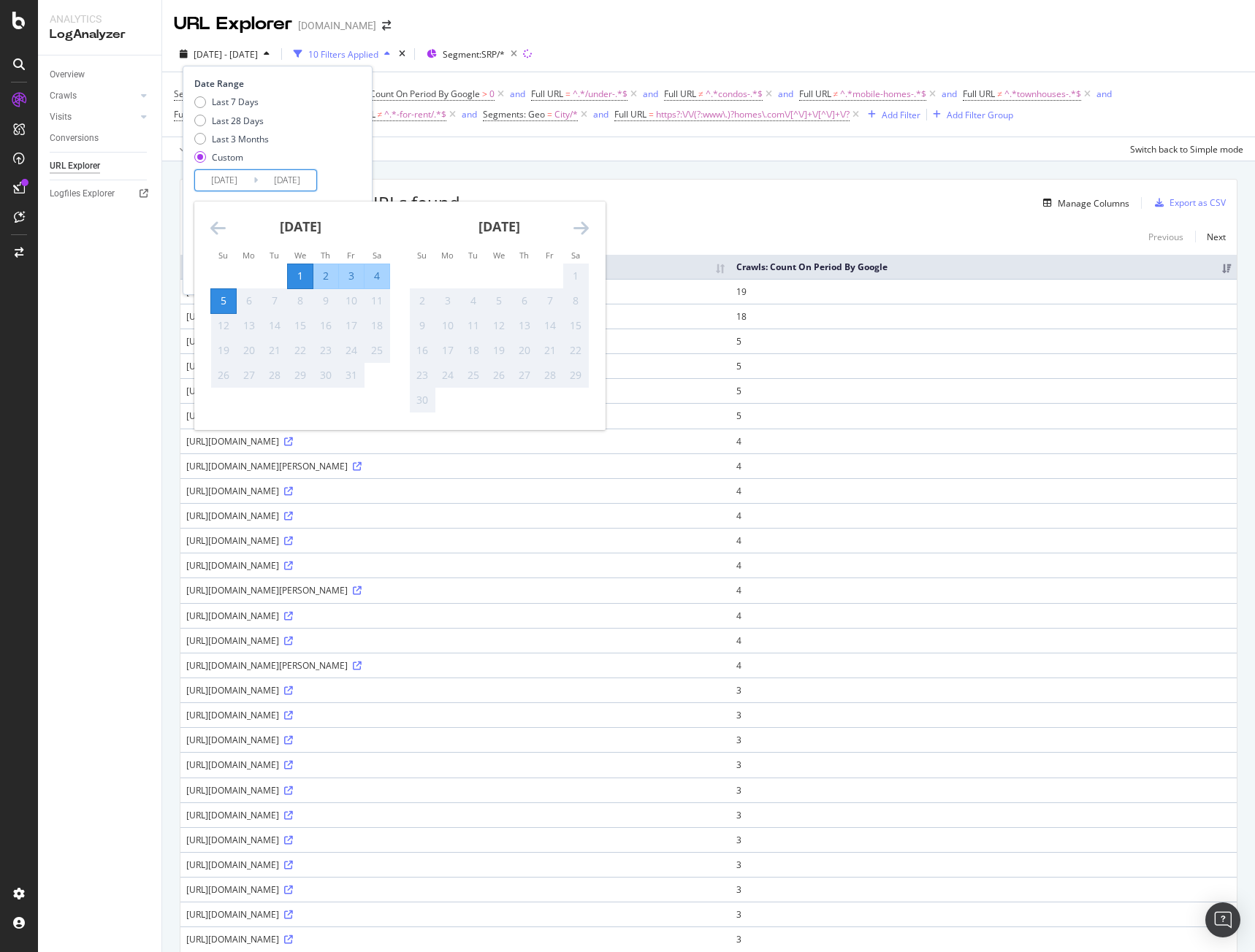  Describe the element at coordinates (224, 325) in the screenshot. I see `div: 12` at that location.